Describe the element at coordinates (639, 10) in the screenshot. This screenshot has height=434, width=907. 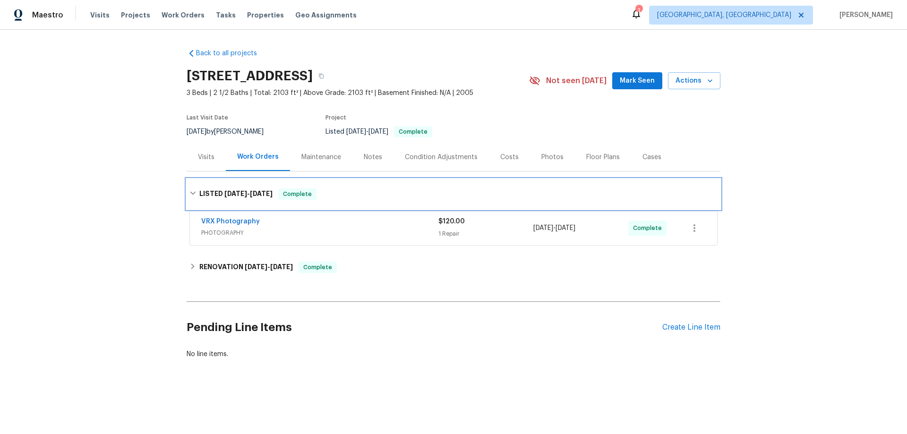
I see `div: 1` at that location.